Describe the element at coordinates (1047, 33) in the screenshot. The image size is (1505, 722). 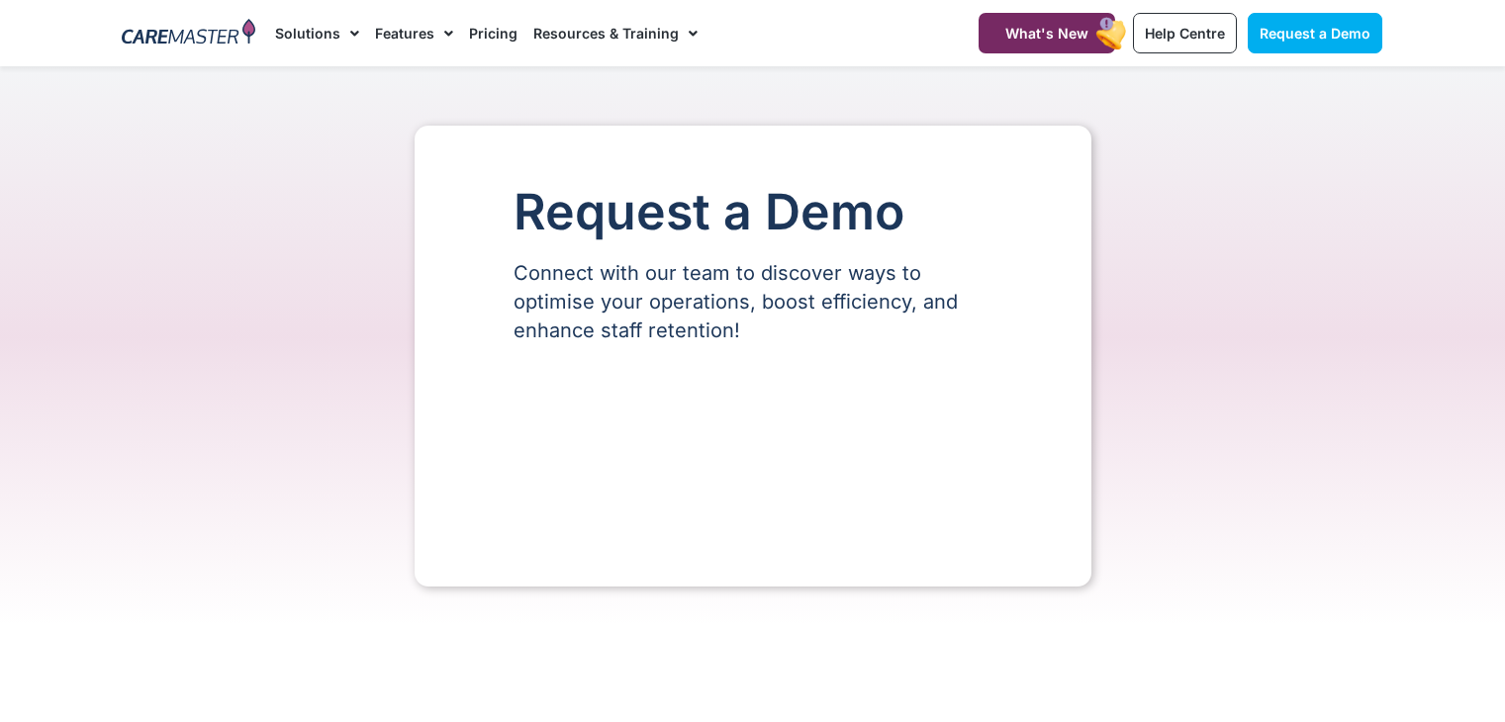
I see `a: What's New` at that location.